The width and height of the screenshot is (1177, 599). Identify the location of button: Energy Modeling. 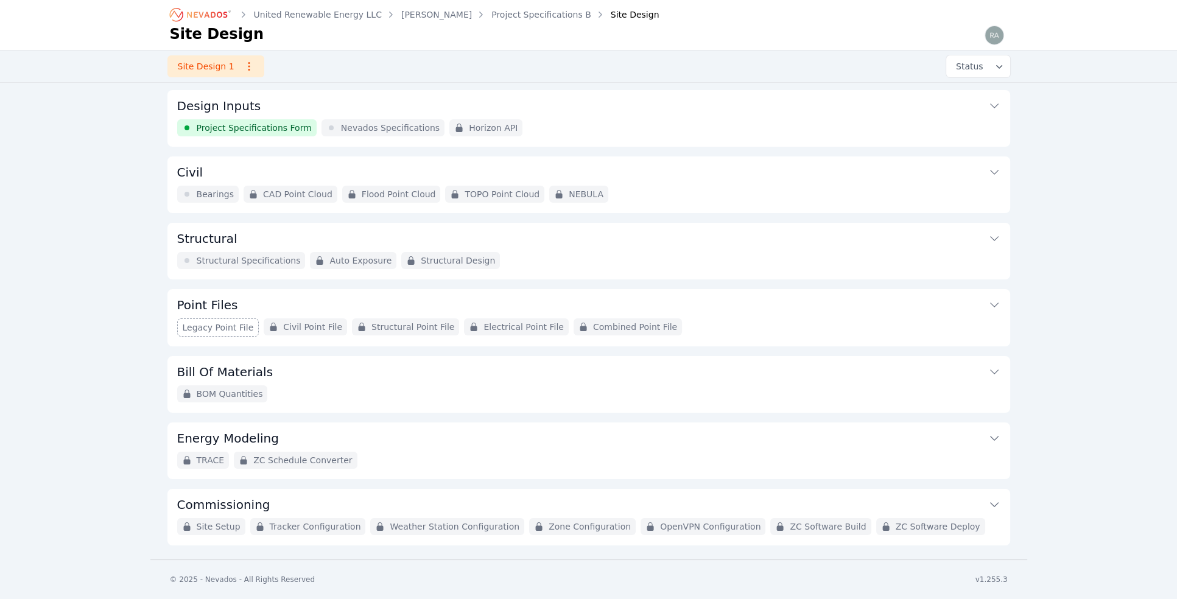
(589, 437).